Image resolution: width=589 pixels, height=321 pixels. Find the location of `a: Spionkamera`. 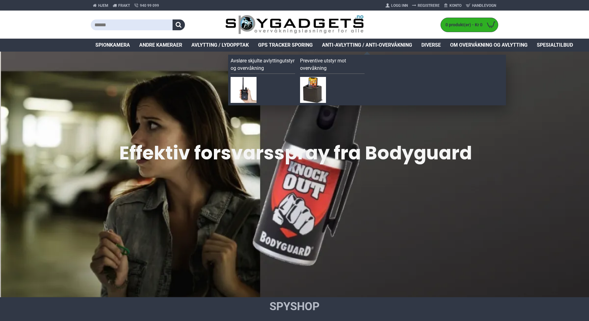

a: Spionkamera is located at coordinates (113, 45).